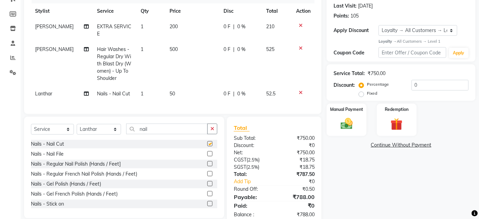 This screenshot has height=219, width=479. Describe the element at coordinates (251, 138) in the screenshot. I see `div: Sub Total:` at that location.